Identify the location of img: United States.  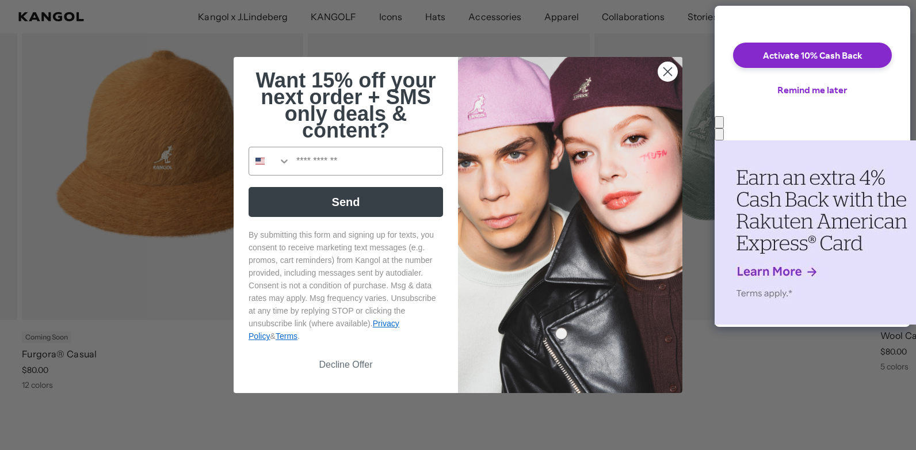
(260, 161).